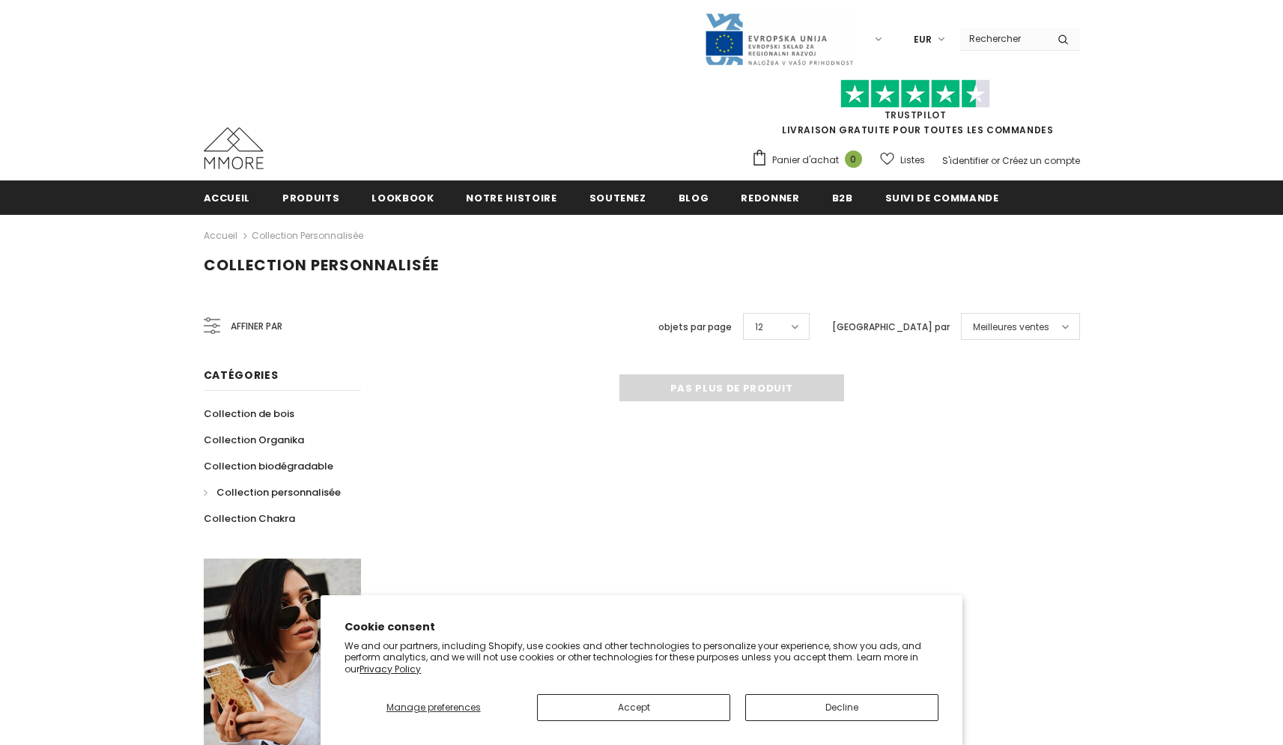 The height and width of the screenshot is (745, 1283). Describe the element at coordinates (227, 198) in the screenshot. I see `span: Accueil` at that location.